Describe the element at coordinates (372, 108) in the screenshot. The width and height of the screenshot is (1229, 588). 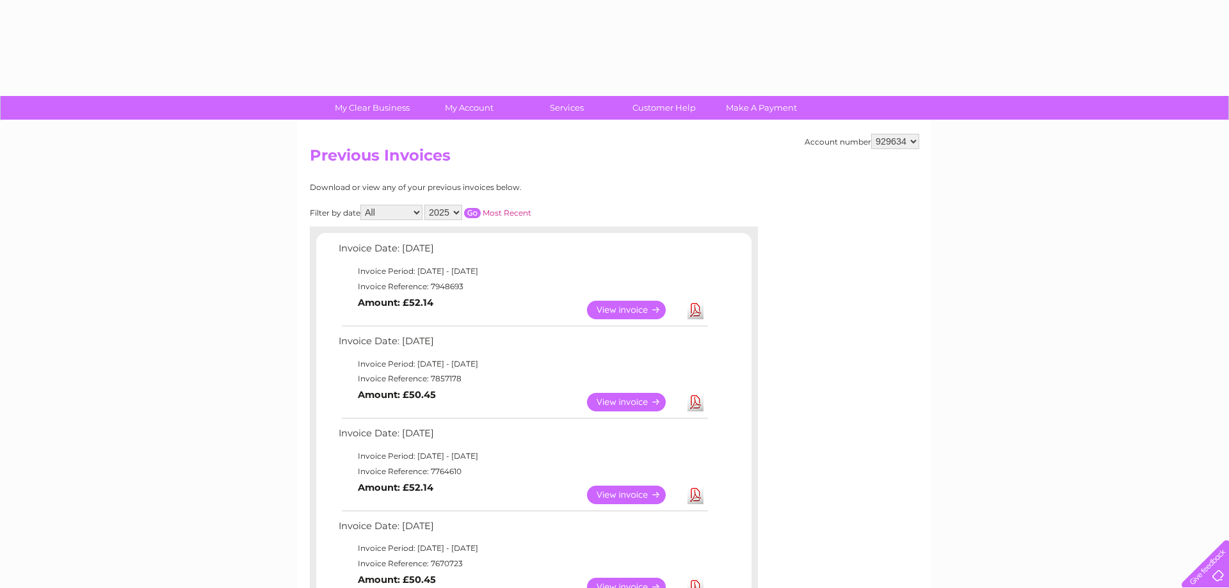
I see `a: My Clear Business` at that location.